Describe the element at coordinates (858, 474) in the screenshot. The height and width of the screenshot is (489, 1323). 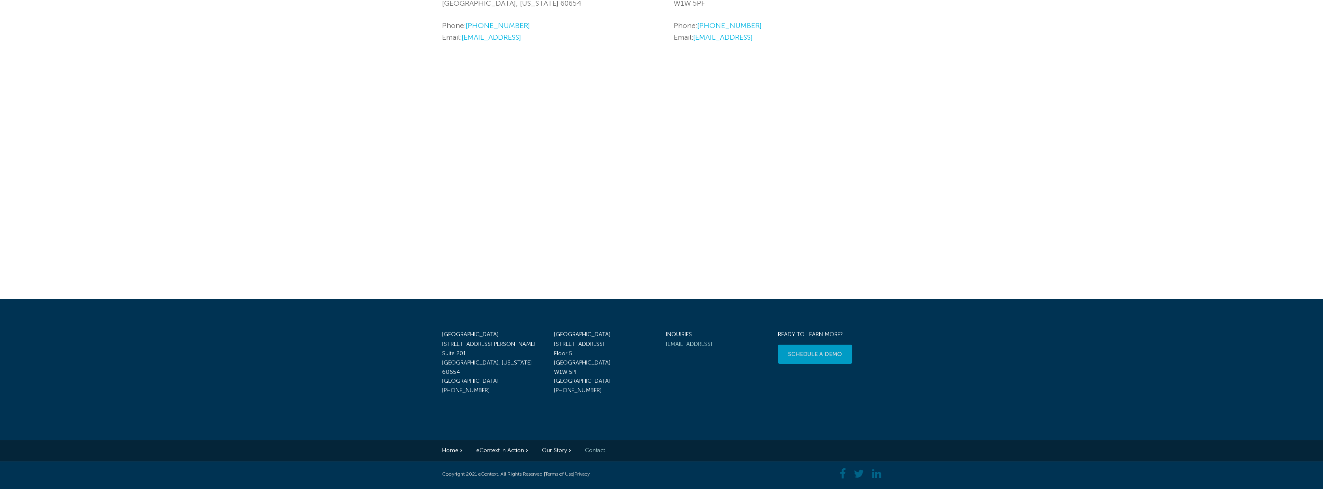
I see `a: Twitter` at that location.